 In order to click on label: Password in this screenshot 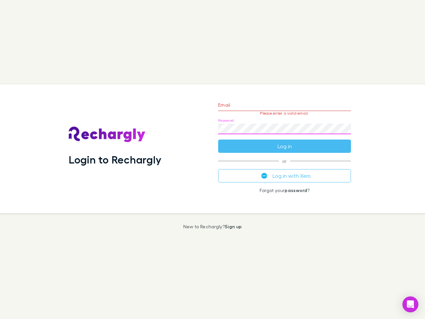, I will do `click(226, 120)`.